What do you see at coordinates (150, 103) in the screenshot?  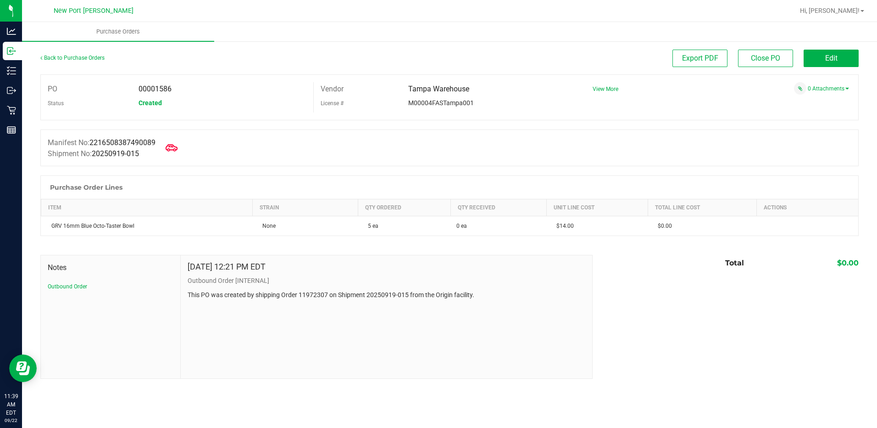 I see `span: Created` at bounding box center [150, 103].